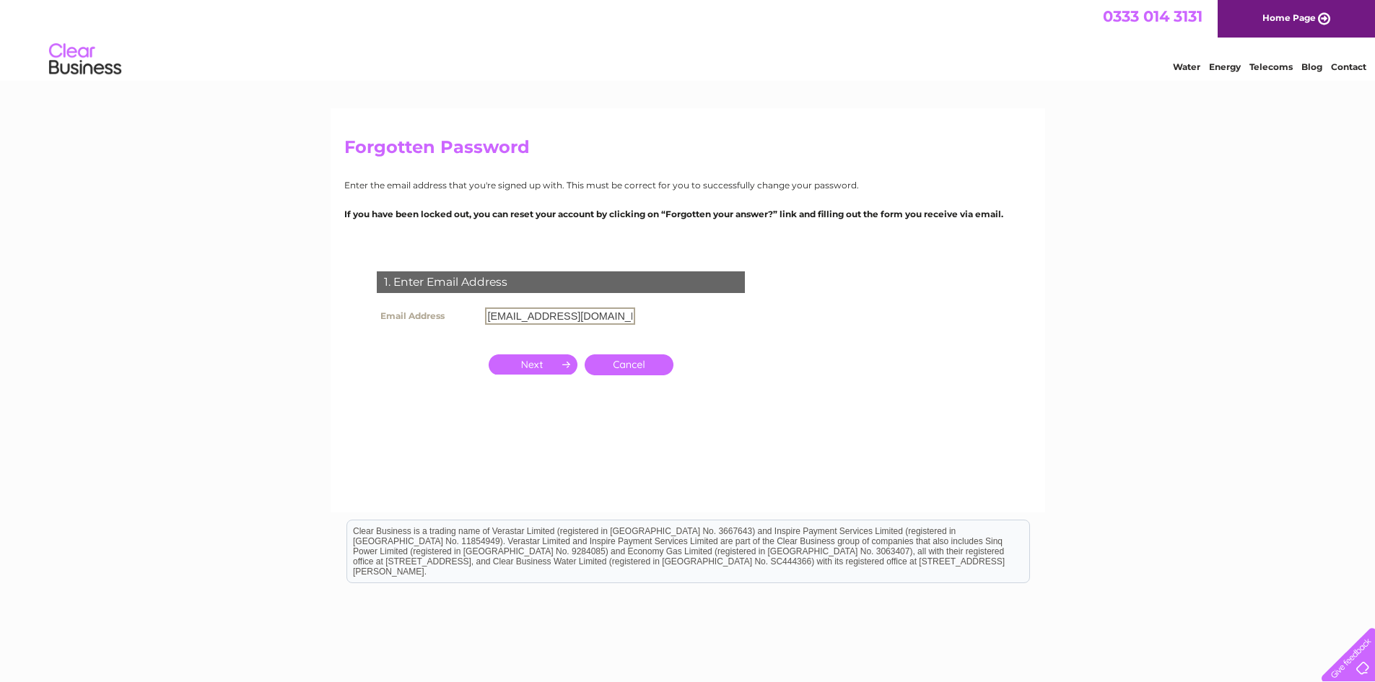 Image resolution: width=1375 pixels, height=682 pixels. What do you see at coordinates (561, 282) in the screenshot?
I see `div: 1. Enter Email Address` at bounding box center [561, 282].